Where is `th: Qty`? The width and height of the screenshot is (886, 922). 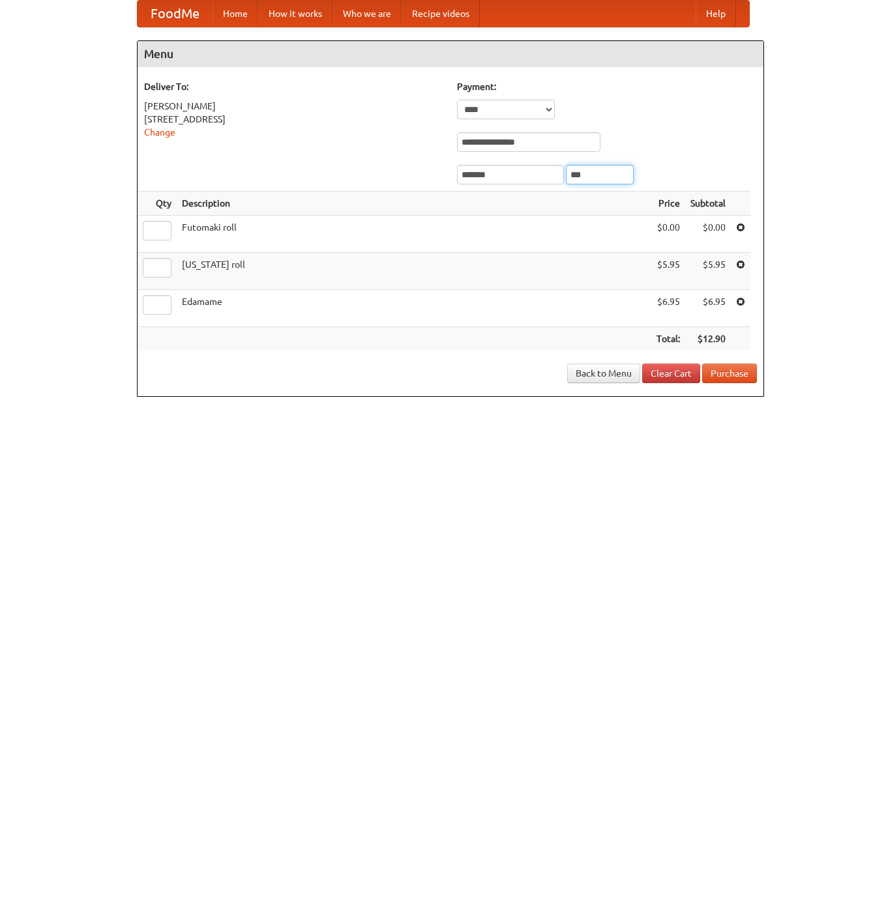 th: Qty is located at coordinates (157, 203).